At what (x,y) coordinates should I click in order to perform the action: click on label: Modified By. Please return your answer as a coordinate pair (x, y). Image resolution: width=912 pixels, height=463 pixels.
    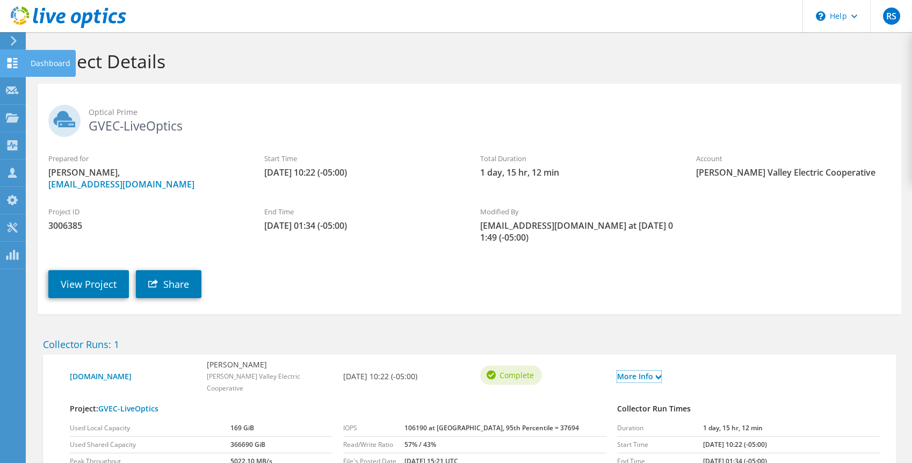
    Looking at the image, I should click on (577, 212).